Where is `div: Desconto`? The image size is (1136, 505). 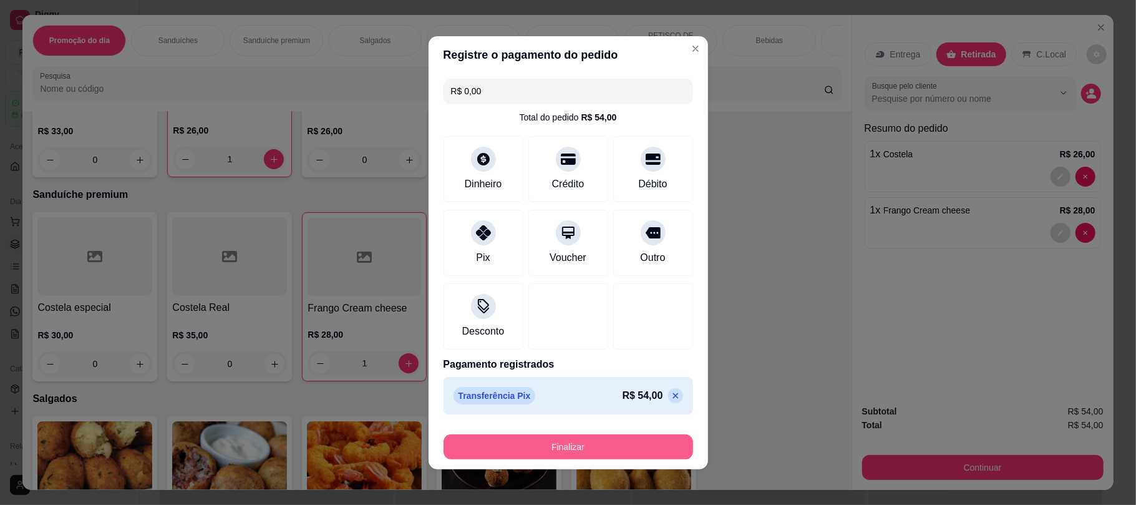
div: Desconto is located at coordinates (483, 331).